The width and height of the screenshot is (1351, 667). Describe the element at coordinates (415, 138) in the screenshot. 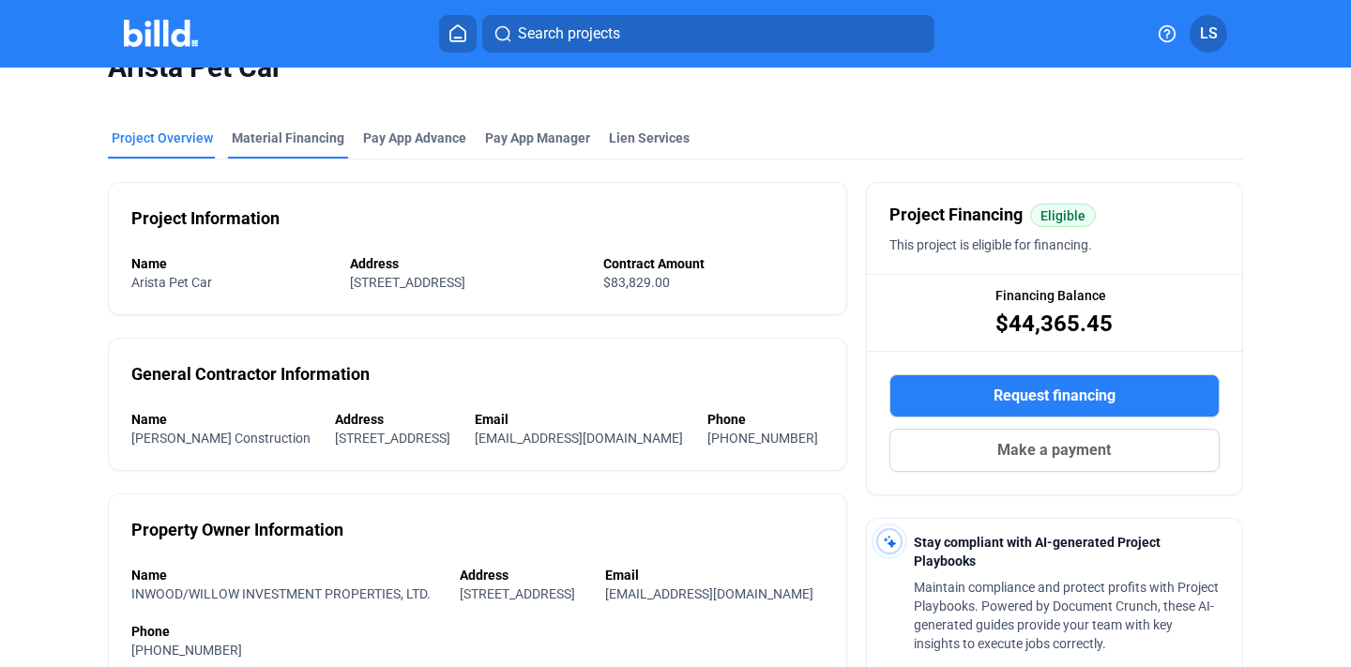

I see `div: Pay App Advance` at that location.